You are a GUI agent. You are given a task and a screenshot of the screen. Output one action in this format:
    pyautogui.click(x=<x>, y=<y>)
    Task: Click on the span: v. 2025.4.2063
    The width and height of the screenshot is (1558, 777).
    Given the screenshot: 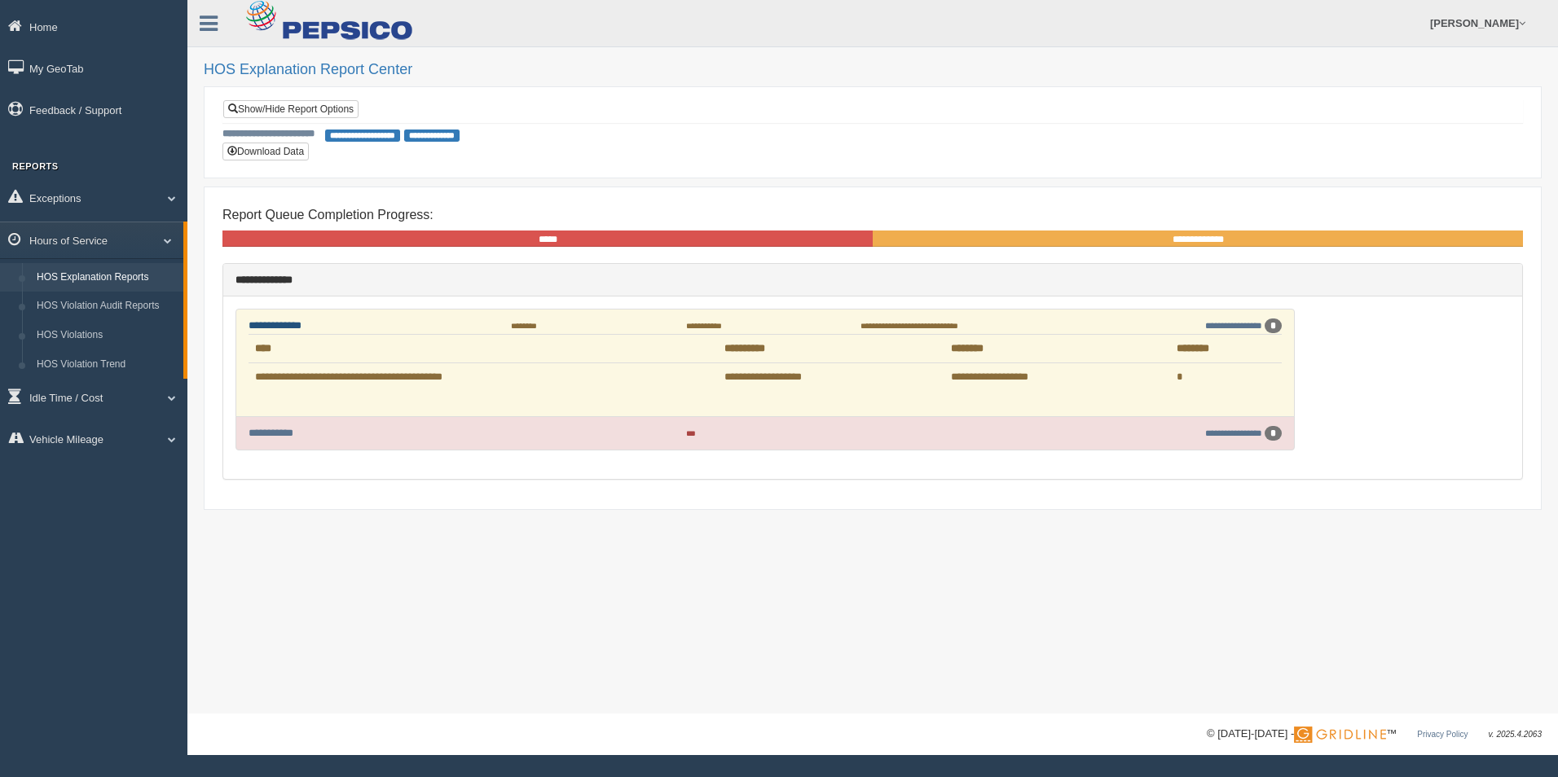 What is the action you would take?
    pyautogui.click(x=1515, y=734)
    